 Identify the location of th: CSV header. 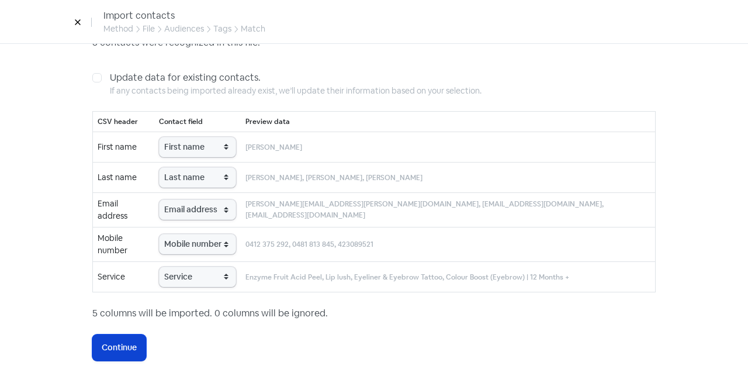
(123, 121).